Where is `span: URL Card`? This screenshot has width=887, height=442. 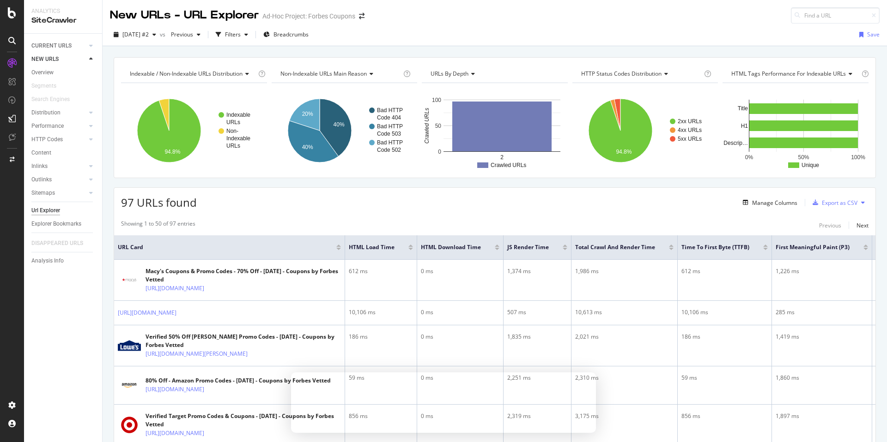
span: URL Card is located at coordinates (226, 248).